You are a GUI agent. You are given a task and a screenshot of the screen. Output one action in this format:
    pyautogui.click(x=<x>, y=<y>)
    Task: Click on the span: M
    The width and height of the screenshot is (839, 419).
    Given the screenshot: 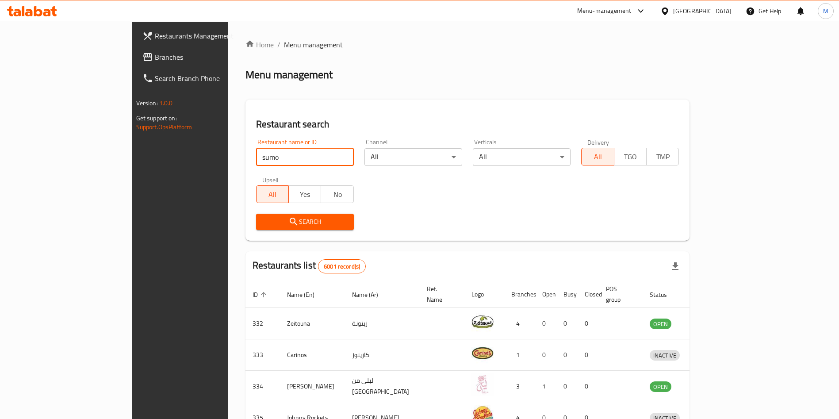 What is the action you would take?
    pyautogui.click(x=826, y=11)
    